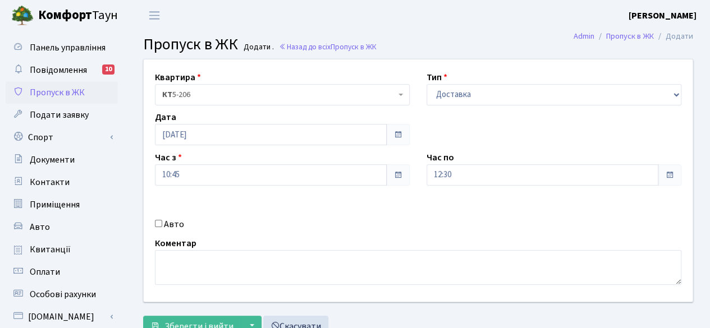 This screenshot has width=710, height=328. I want to click on a: Особові рахунки, so click(62, 295).